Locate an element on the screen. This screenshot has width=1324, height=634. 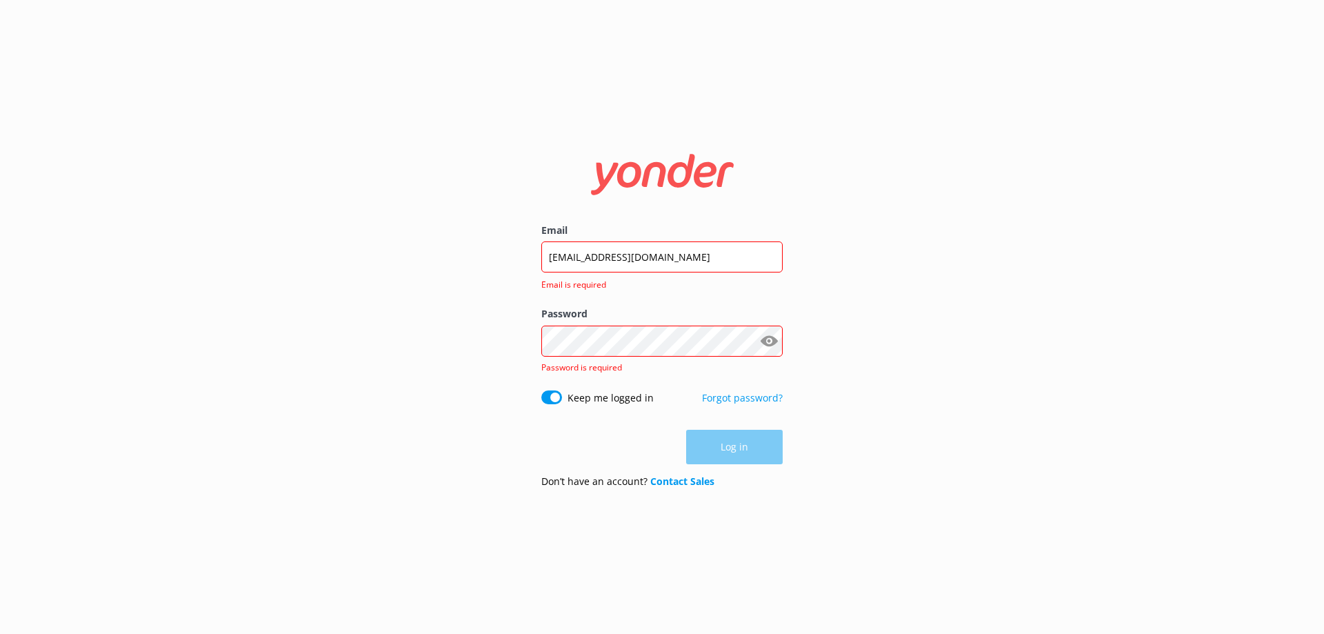
label: Email is located at coordinates (662, 230).